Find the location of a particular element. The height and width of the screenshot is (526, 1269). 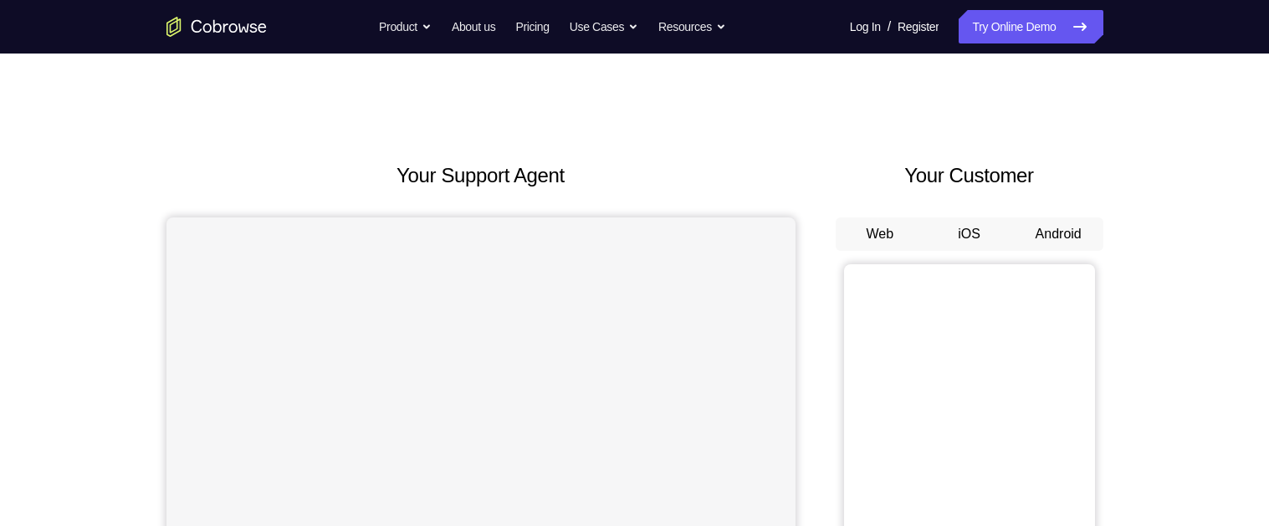

button: Product is located at coordinates (405, 27).